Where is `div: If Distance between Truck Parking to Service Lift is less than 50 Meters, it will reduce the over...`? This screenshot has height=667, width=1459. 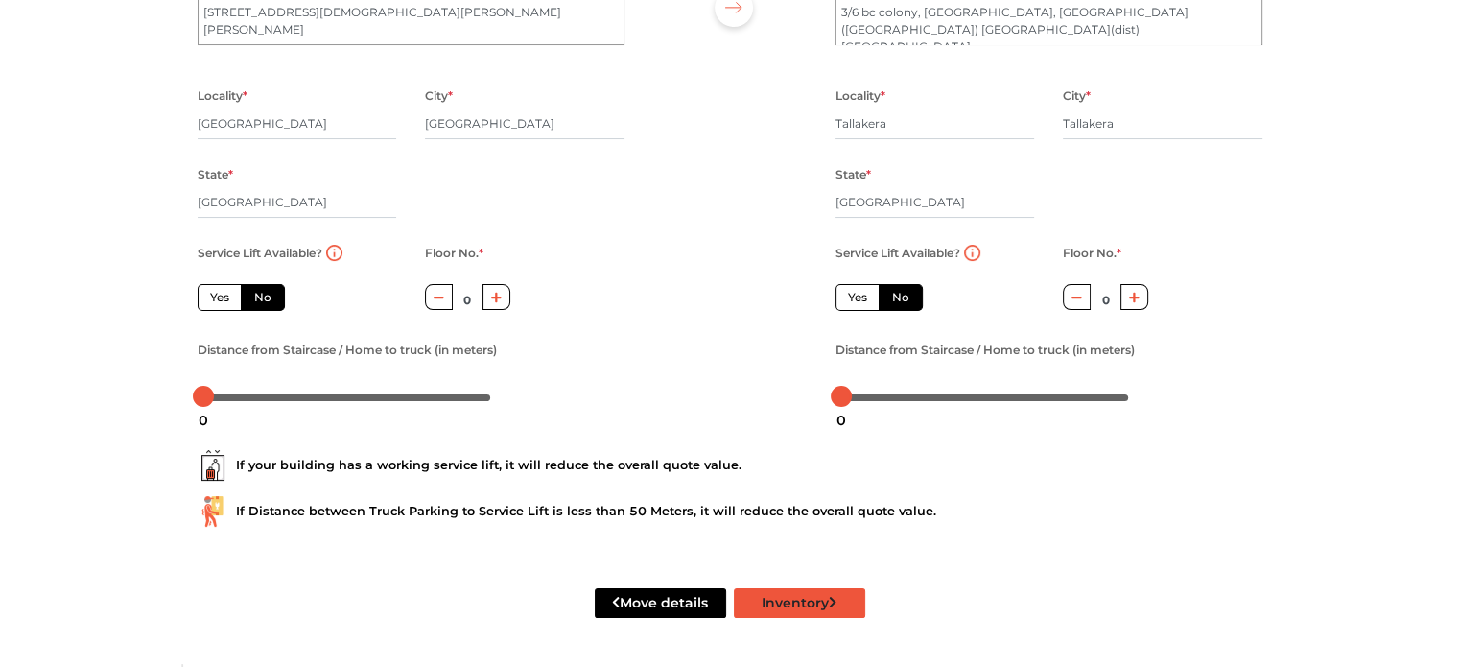 div: If Distance between Truck Parking to Service Lift is less than 50 Meters, it will reduce the over... is located at coordinates (730, 511).